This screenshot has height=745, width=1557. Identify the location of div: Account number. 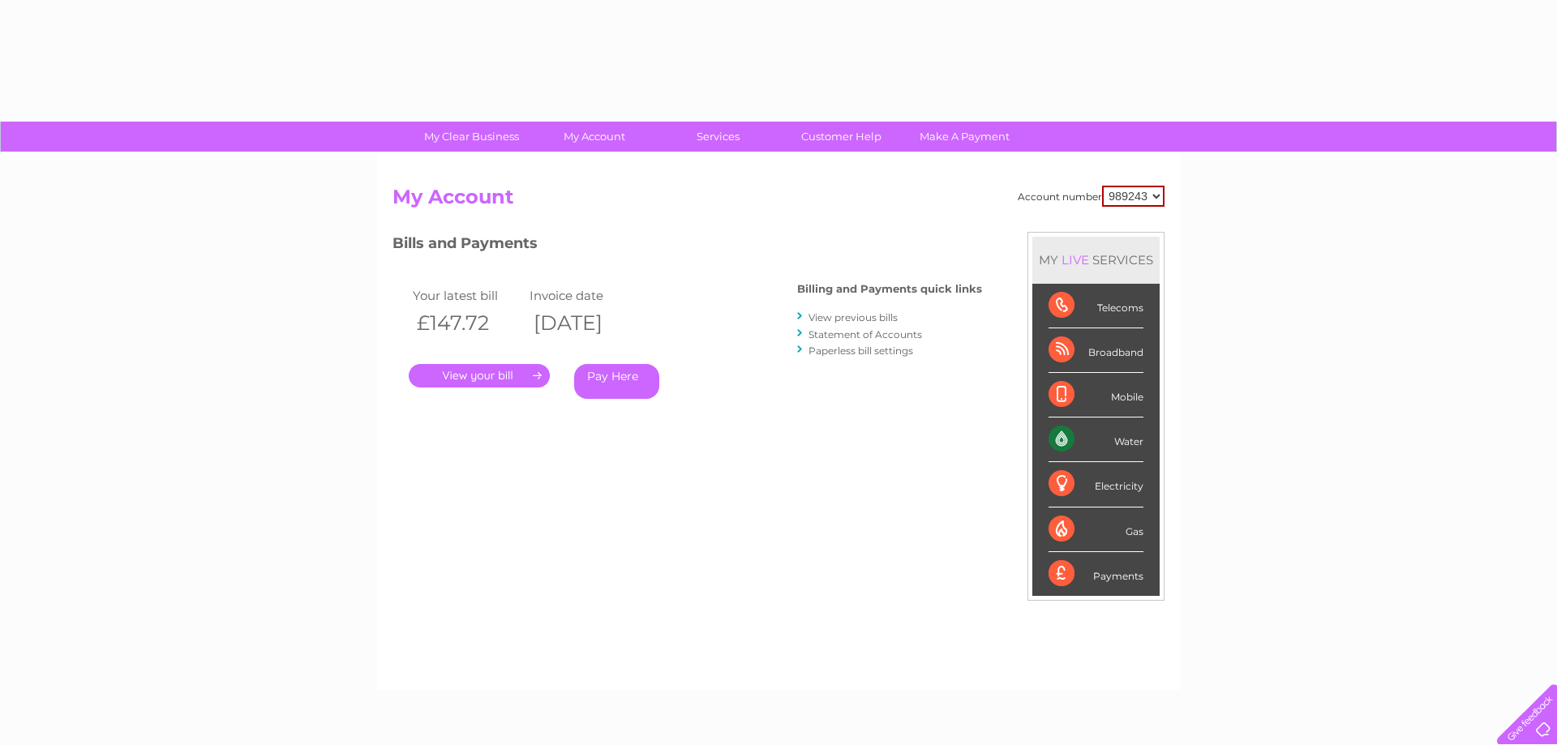
(1091, 196).